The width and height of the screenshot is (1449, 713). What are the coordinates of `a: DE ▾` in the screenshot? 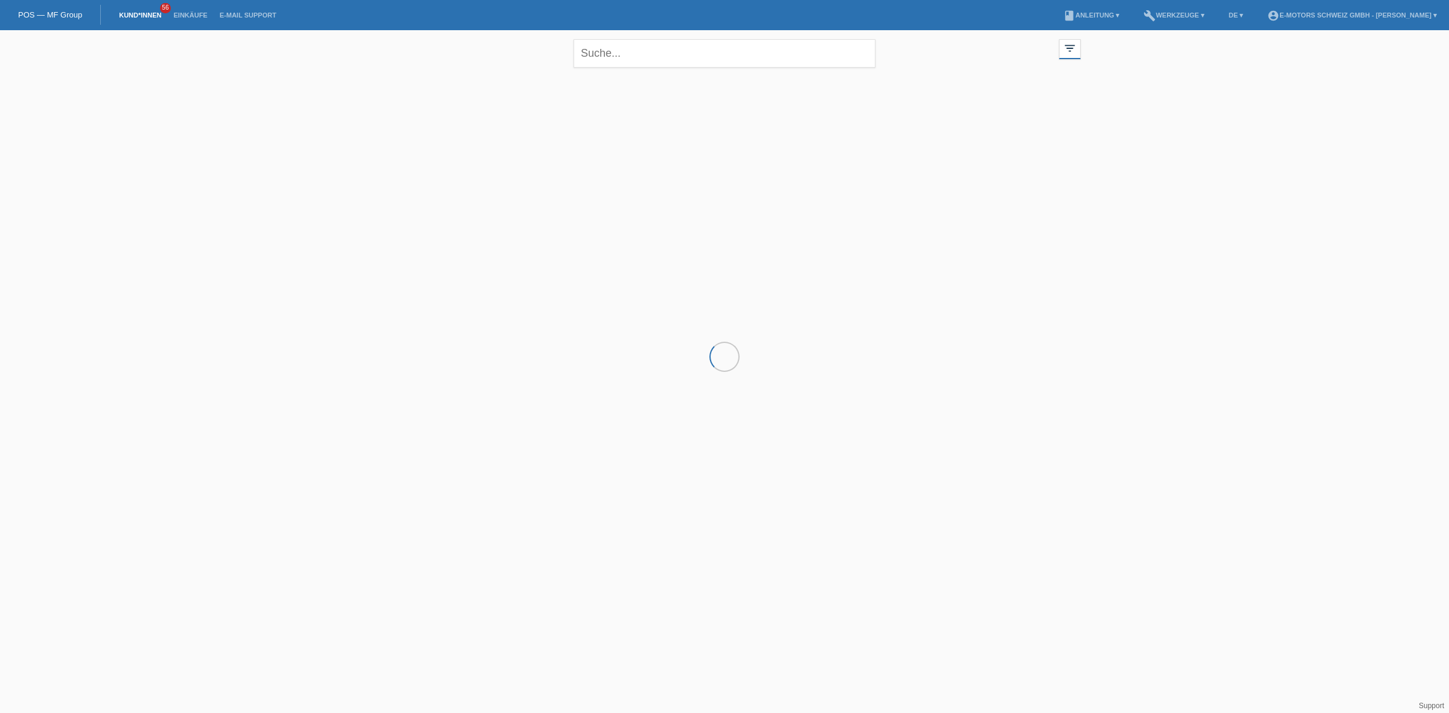 It's located at (1236, 15).